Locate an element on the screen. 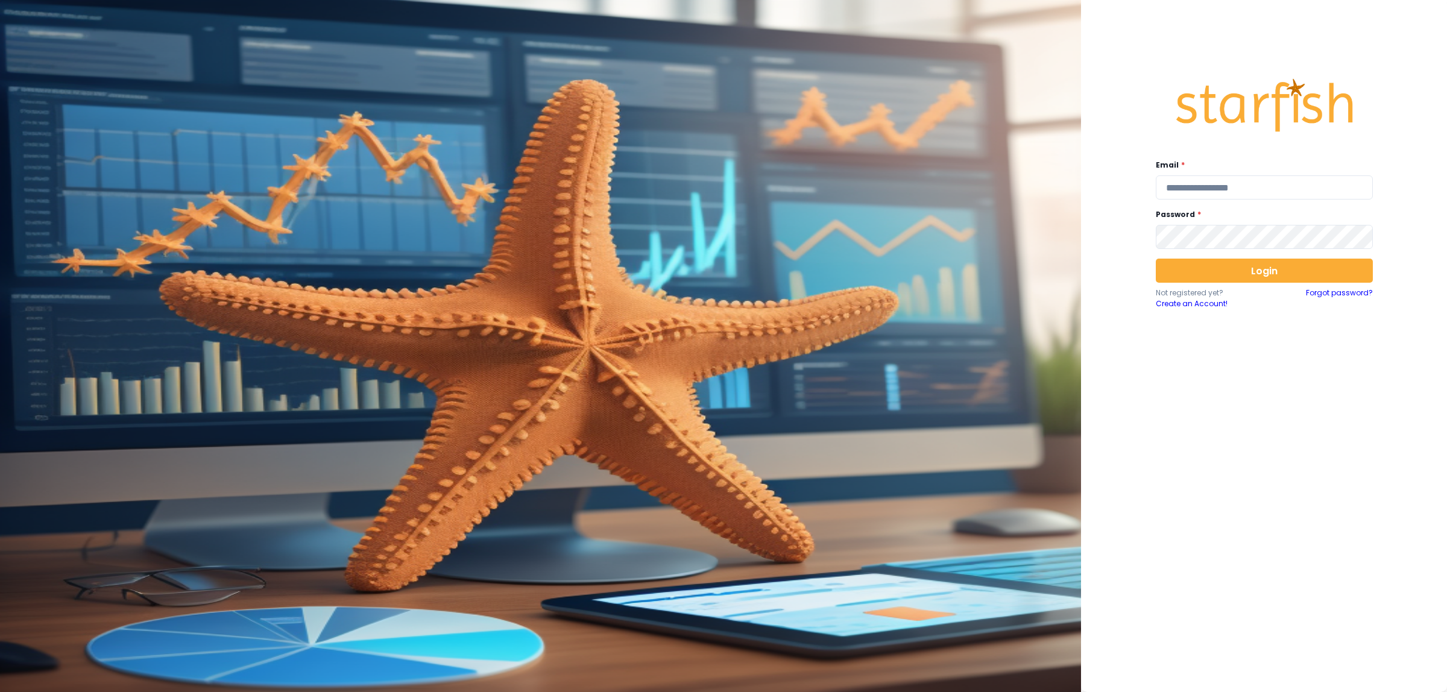  a: Forgot password? is located at coordinates (1339, 299).